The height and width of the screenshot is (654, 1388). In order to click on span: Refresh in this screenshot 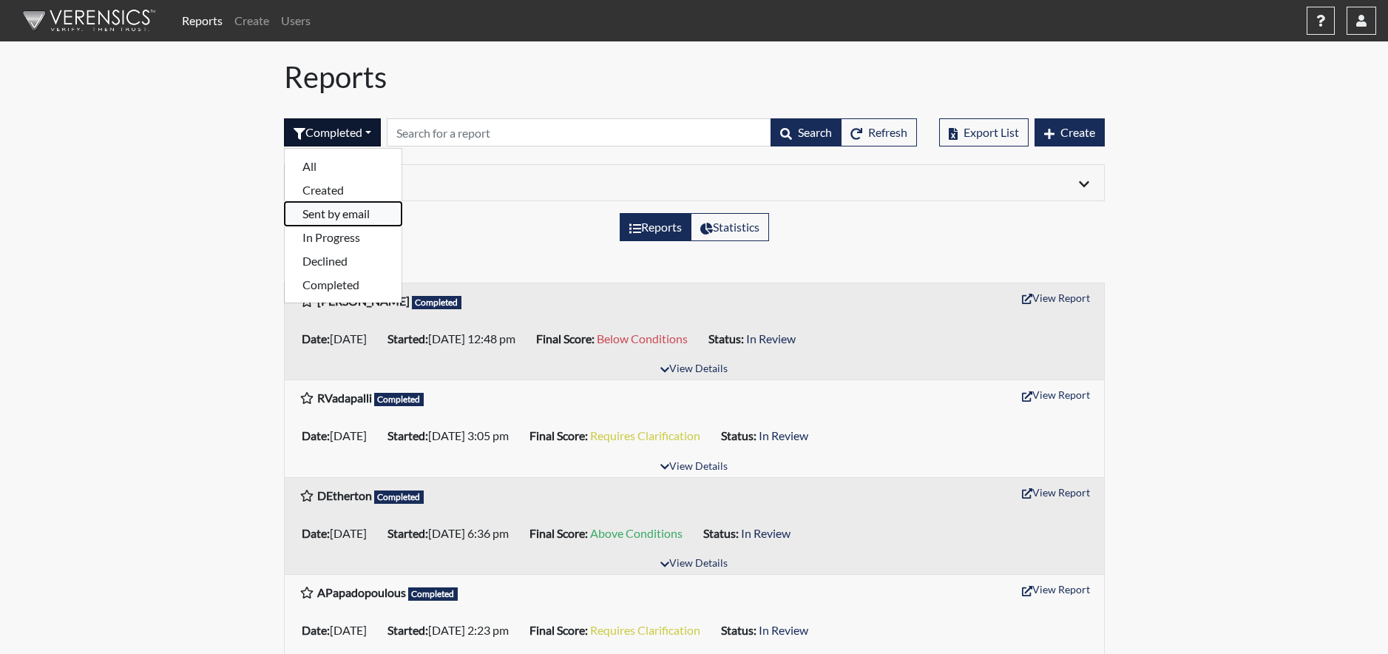, I will do `click(887, 132)`.